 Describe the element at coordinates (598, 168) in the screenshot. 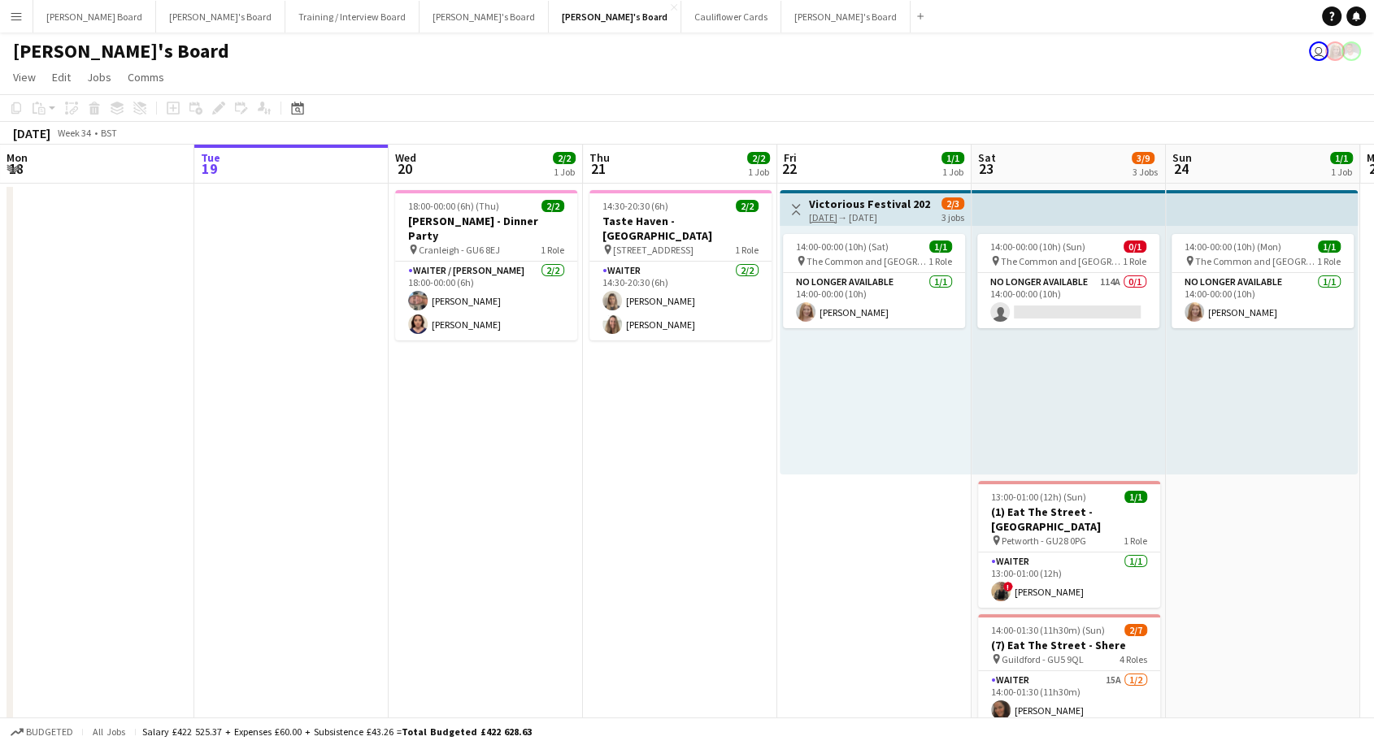

I see `span: 21` at that location.